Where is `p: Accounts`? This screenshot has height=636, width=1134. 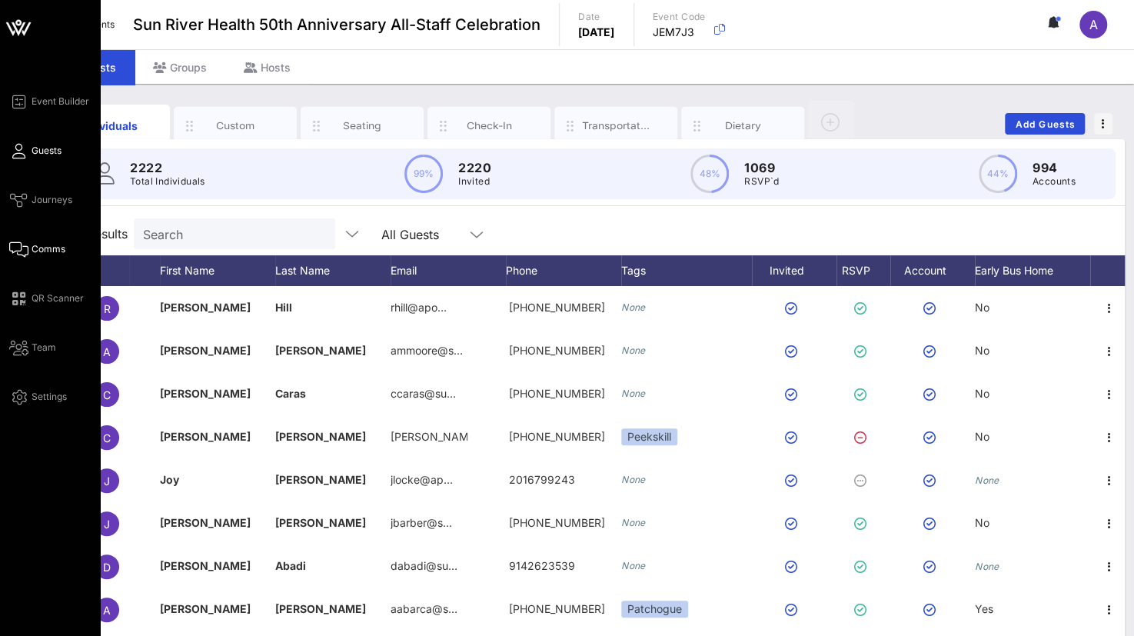
p: Accounts is located at coordinates (1054, 181).